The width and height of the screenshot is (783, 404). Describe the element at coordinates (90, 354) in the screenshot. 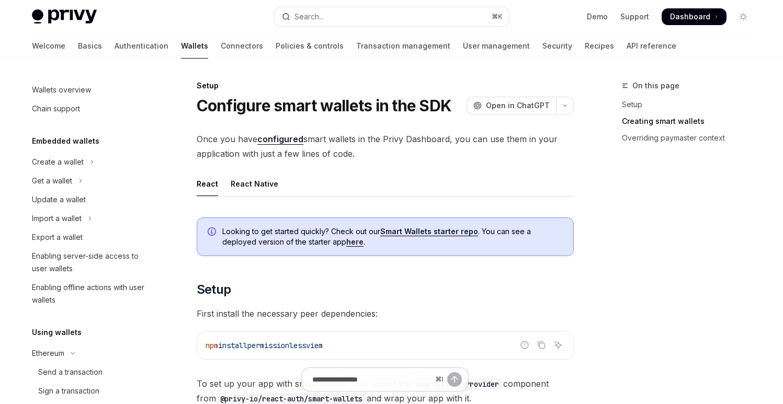

I see `button: Toggle Ethereum section` at that location.